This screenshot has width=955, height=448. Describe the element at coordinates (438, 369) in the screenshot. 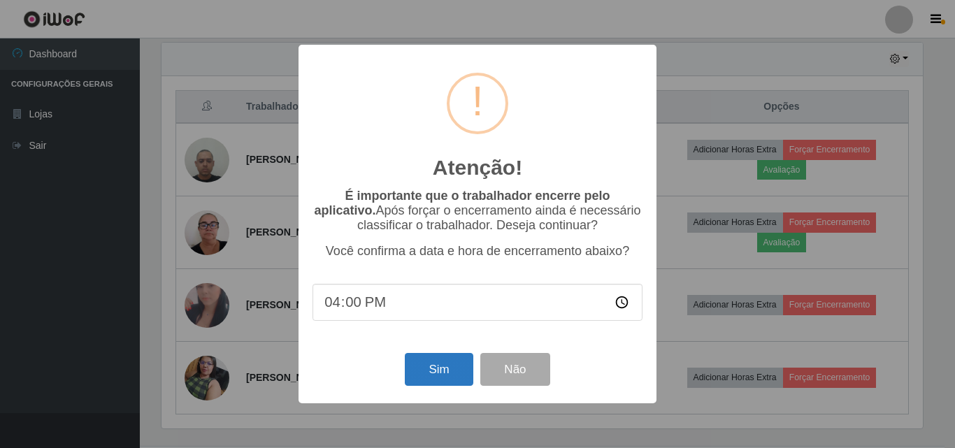

I see `button: Sim` at that location.